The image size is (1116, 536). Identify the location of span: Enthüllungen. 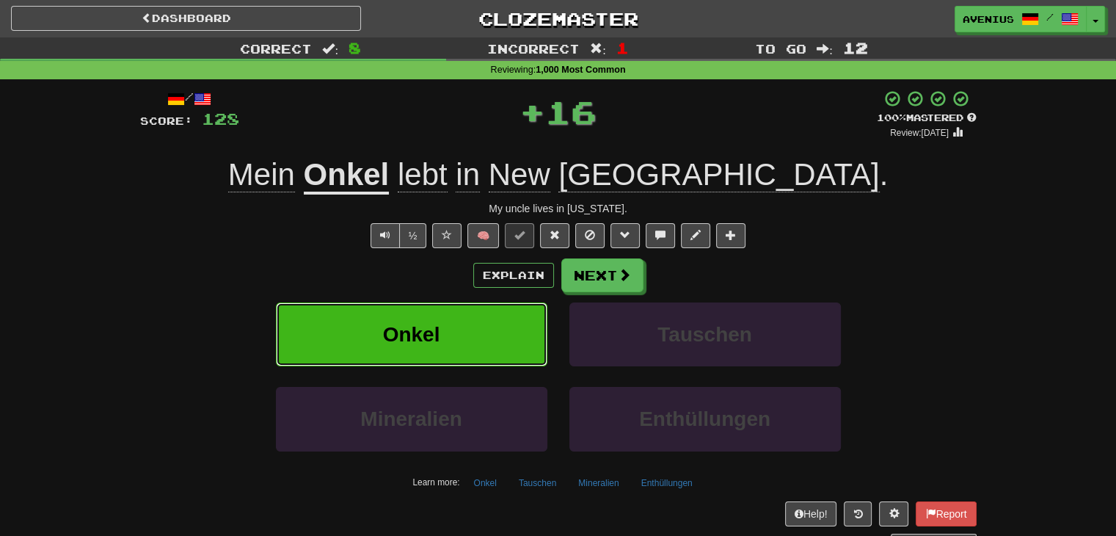
(704, 418).